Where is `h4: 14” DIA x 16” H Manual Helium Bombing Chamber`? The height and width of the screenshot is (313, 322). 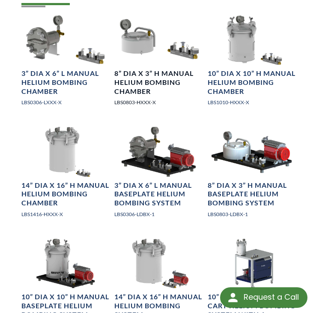 h4: 14” DIA x 16” H Manual Helium Bombing Chamber is located at coordinates (66, 194).